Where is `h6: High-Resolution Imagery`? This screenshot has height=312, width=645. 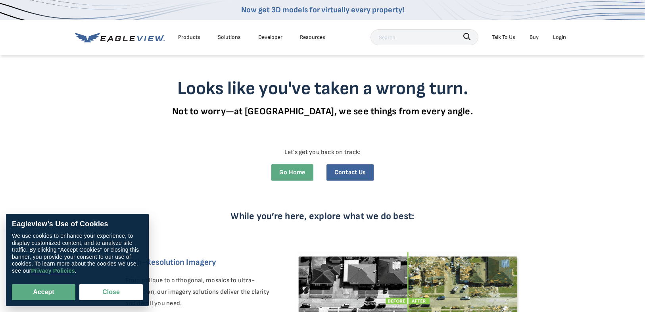
h6: High-Resolution Imagery is located at coordinates (202, 262).